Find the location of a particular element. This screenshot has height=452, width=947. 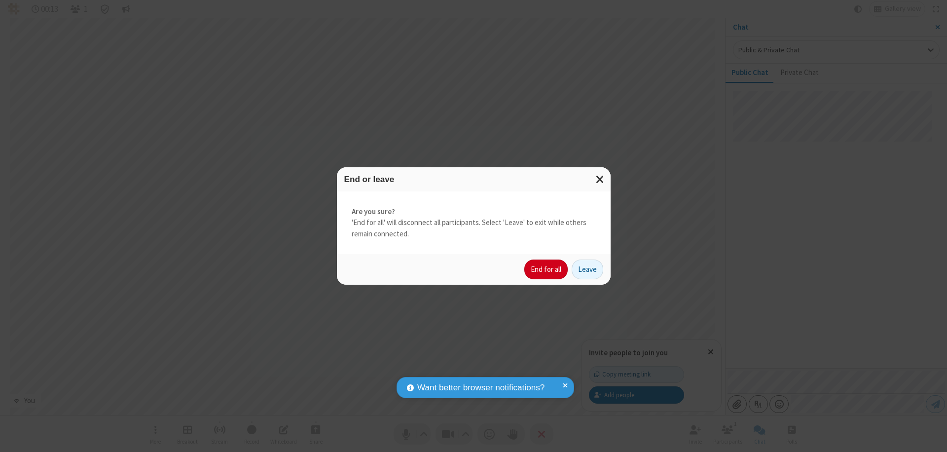

button: Leave is located at coordinates (588, 269).